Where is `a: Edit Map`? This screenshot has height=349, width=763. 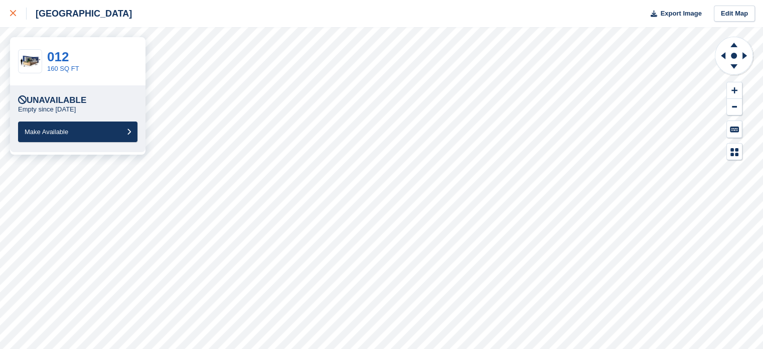 a: Edit Map is located at coordinates (735, 14).